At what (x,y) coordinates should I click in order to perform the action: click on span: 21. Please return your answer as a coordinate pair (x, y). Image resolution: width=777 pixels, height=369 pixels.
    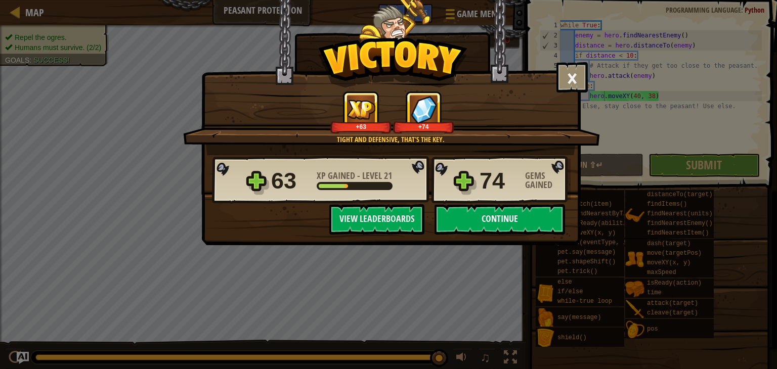
    Looking at the image, I should click on (388, 175).